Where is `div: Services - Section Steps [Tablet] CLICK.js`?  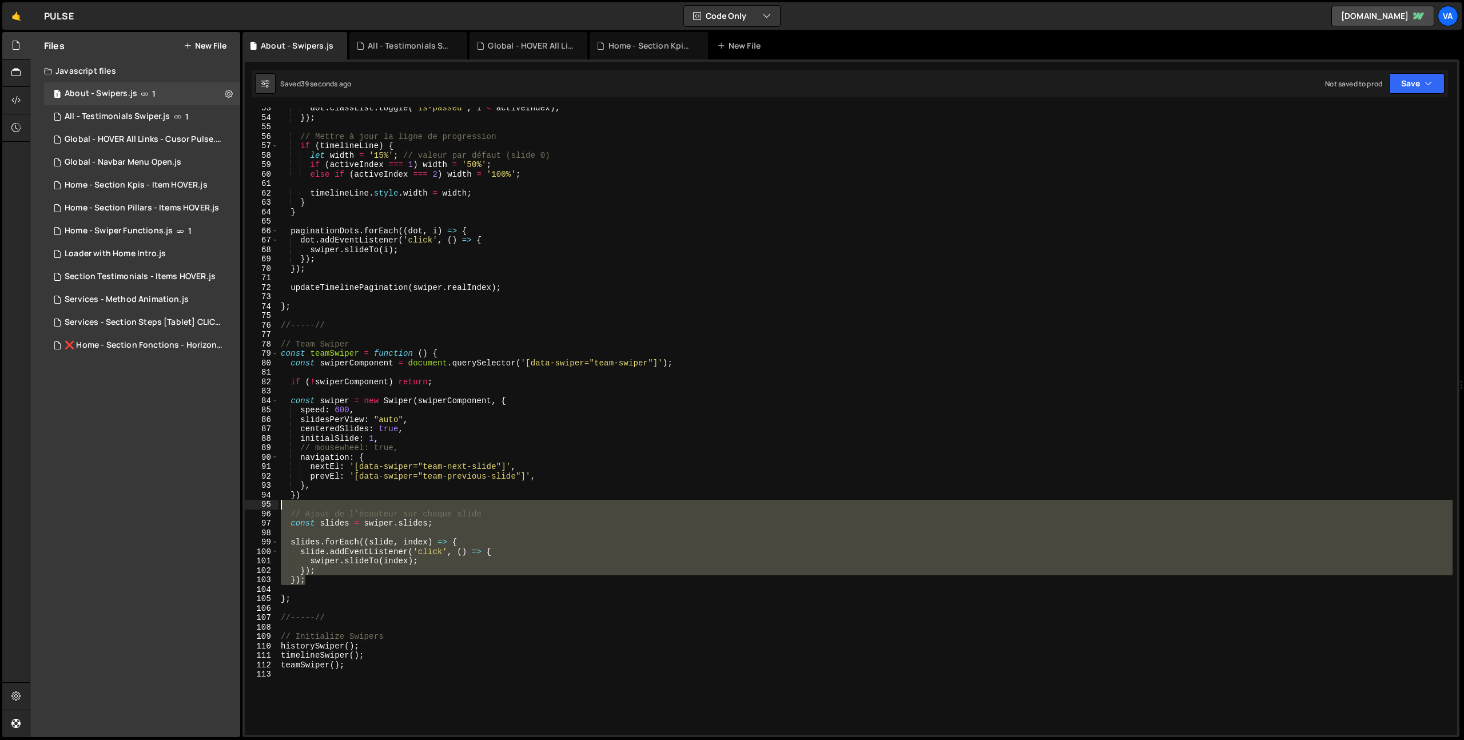
div: Services - Section Steps [Tablet] CLICK.js is located at coordinates (143, 322).